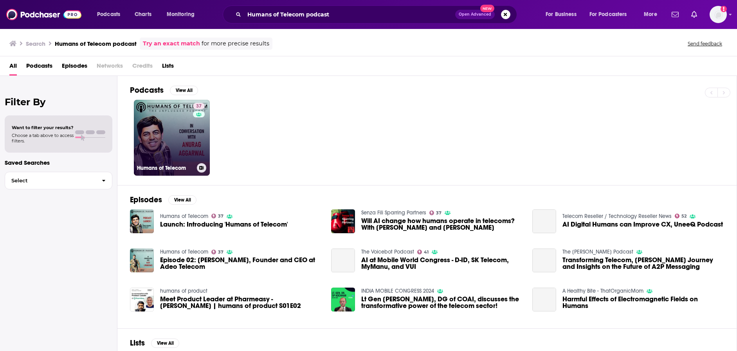  I want to click on span: Logged in as Marketing09, so click(719, 14).